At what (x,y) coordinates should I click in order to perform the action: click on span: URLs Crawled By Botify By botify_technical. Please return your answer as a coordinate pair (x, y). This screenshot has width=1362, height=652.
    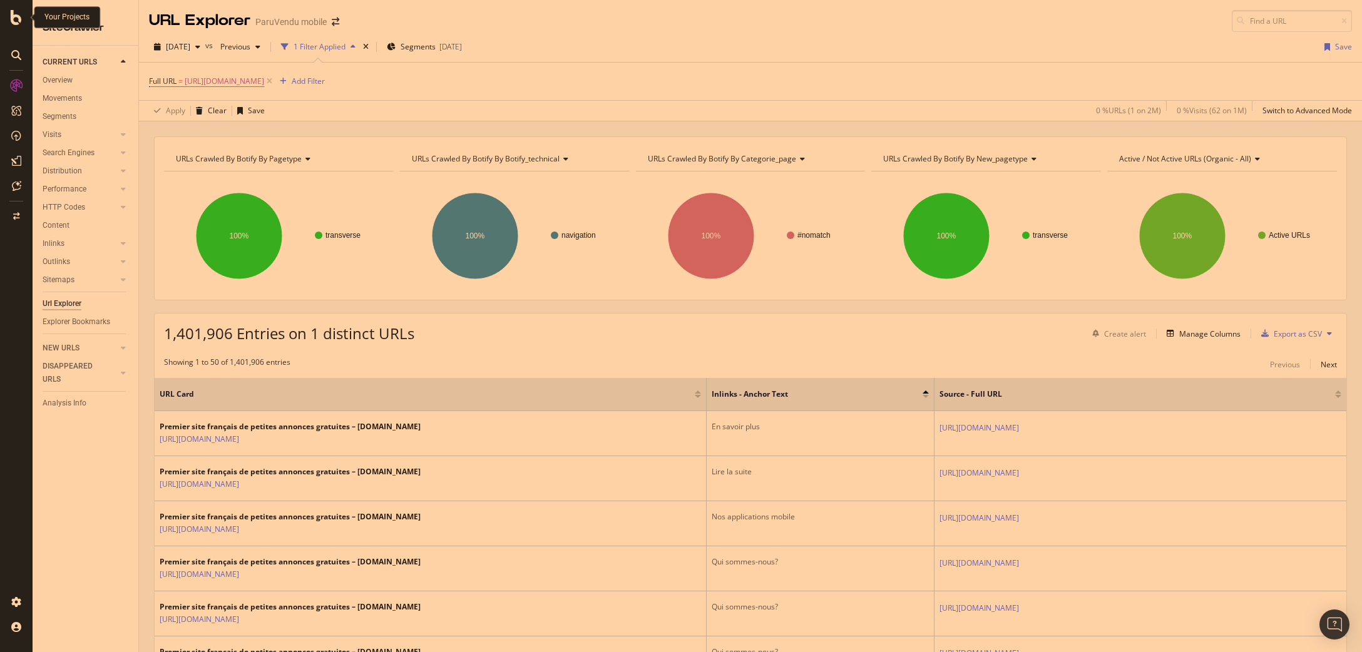
    Looking at the image, I should click on (486, 158).